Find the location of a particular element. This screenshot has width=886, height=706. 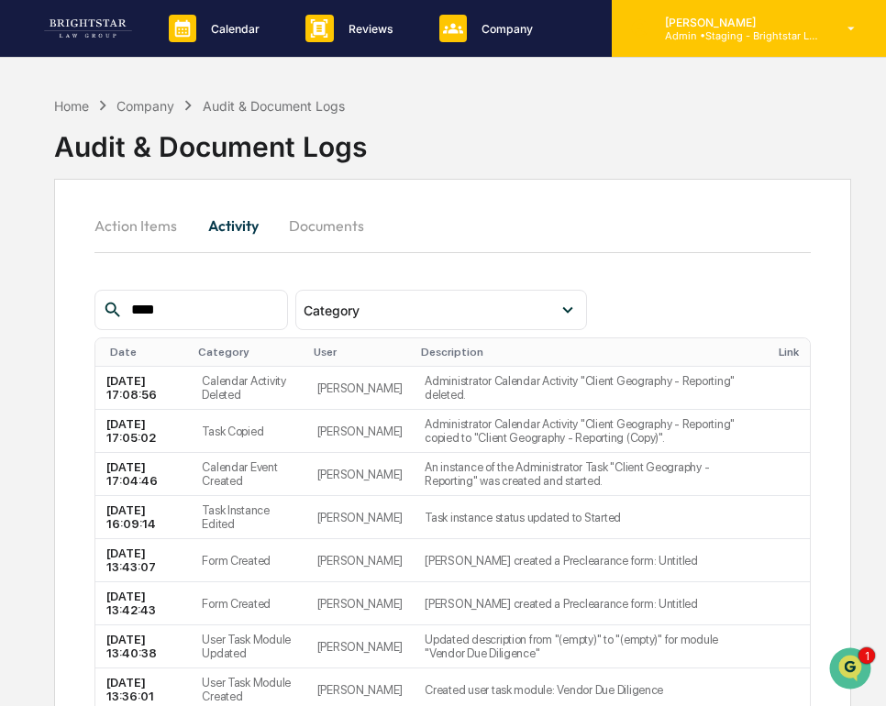

td: Task instance status updated to Started is located at coordinates (589, 517).